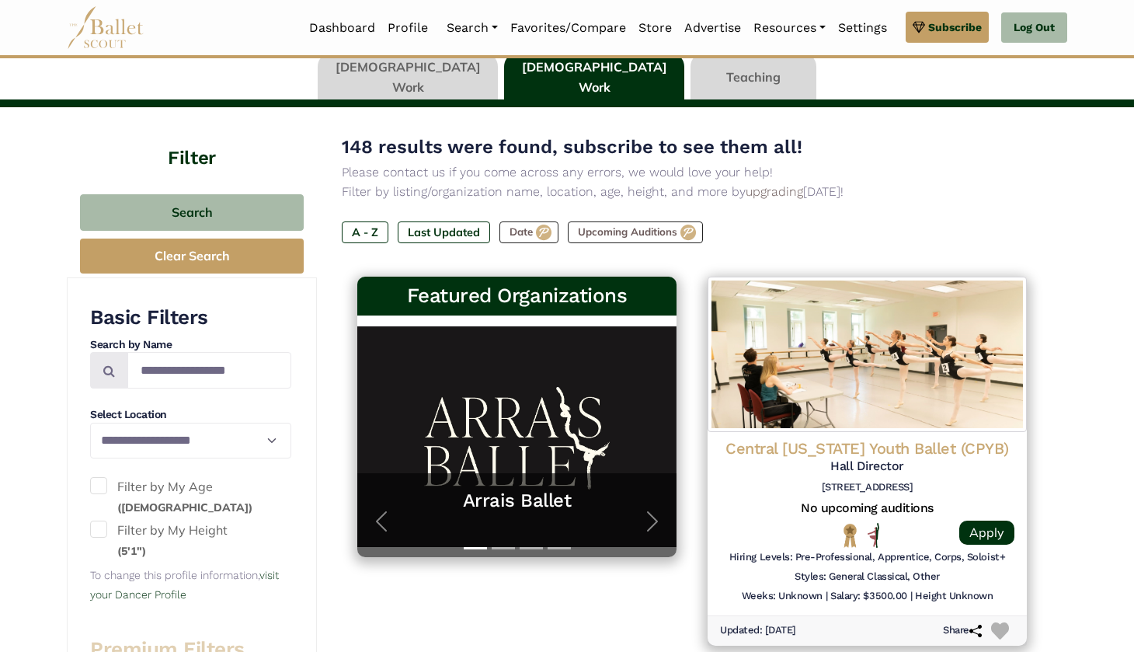 The height and width of the screenshot is (652, 1134). I want to click on span: 148 results were found, subscribe to see them all!, so click(572, 147).